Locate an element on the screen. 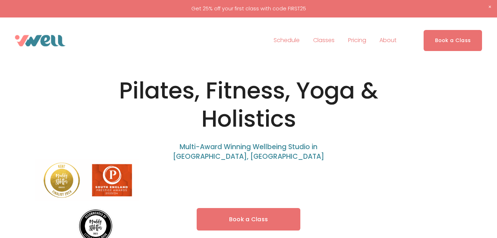  a: VWell is located at coordinates (40, 41).